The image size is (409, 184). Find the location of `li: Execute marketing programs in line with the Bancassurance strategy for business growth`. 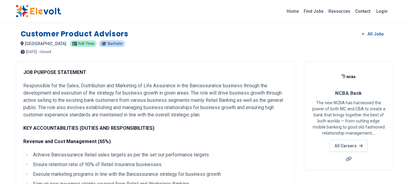

li: Execute marketing programs in line with the Bancassurance strategy for business growth is located at coordinates (159, 174).